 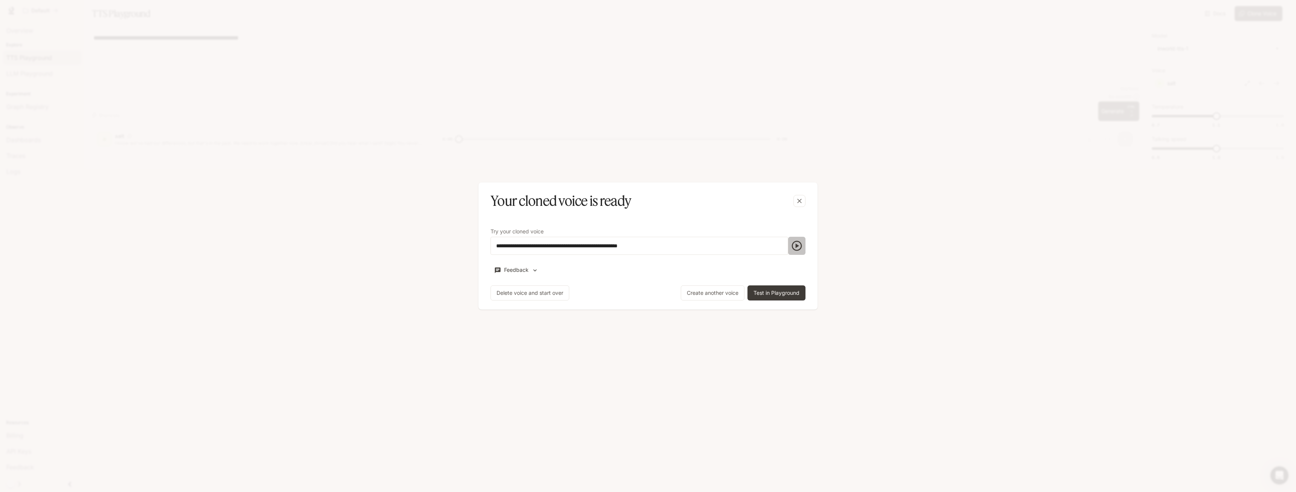 I want to click on p: Try your cloned voice, so click(x=517, y=231).